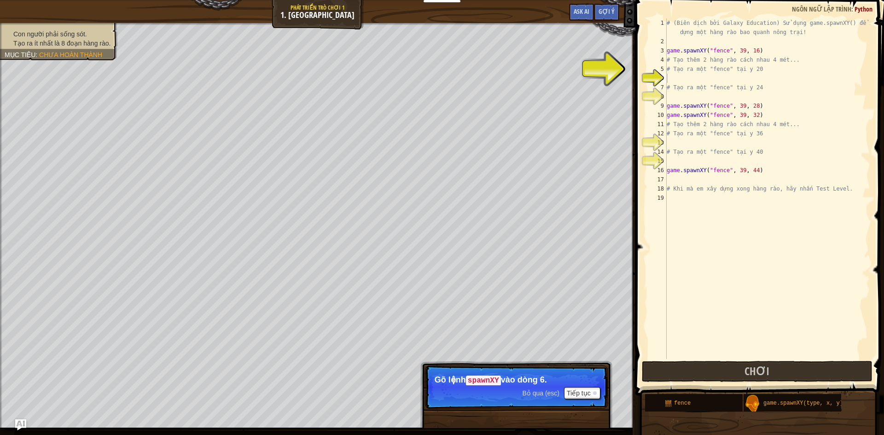 This screenshot has height=435, width=884. Describe the element at coordinates (657, 170) in the screenshot. I see `div: 16` at that location.